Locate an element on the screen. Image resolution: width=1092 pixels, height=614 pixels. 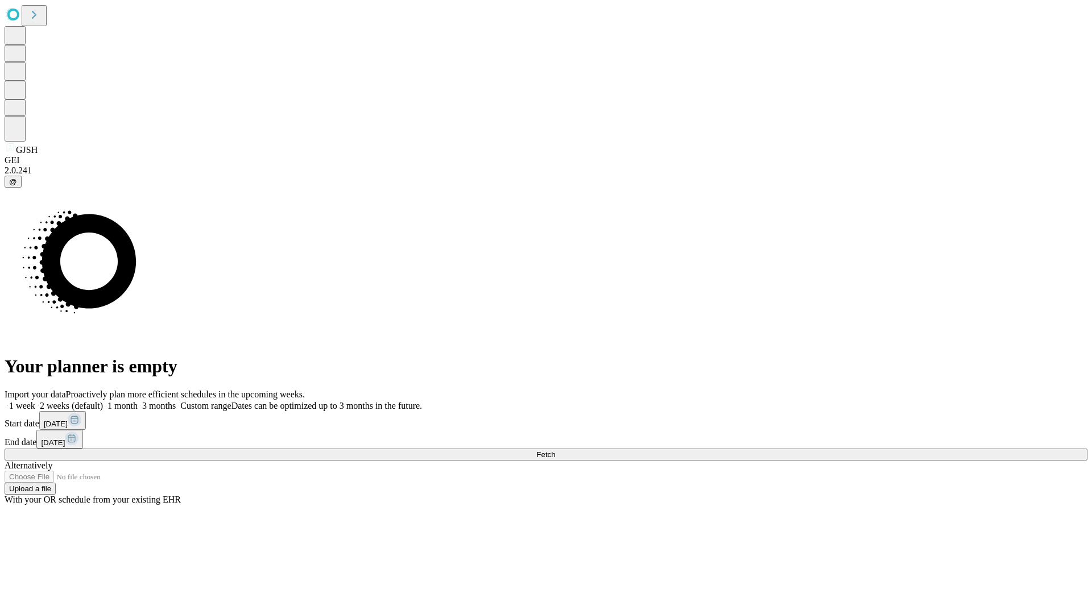
span: Custom range is located at coordinates (205, 406).